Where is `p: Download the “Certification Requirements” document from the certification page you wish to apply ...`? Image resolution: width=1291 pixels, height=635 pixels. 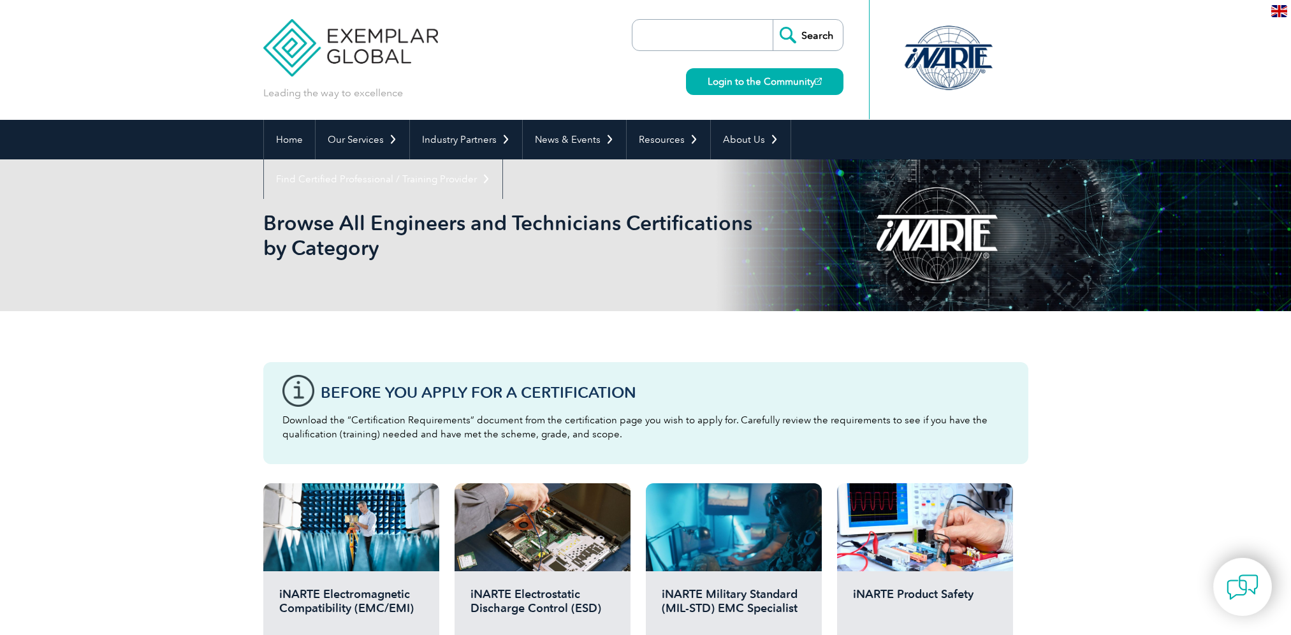
p: Download the “Certification Requirements” document from the certification page you wish to apply ... is located at coordinates (646, 427).